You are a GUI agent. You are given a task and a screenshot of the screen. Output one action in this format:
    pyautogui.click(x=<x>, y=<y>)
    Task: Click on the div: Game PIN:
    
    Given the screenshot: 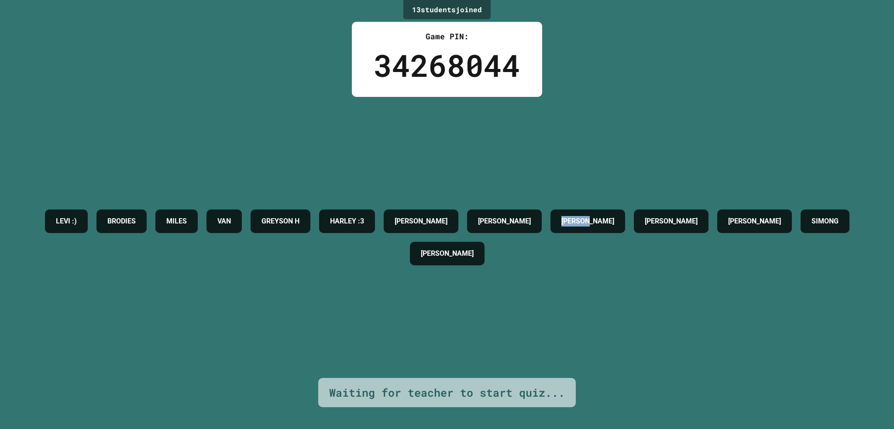 What is the action you would take?
    pyautogui.click(x=447, y=36)
    